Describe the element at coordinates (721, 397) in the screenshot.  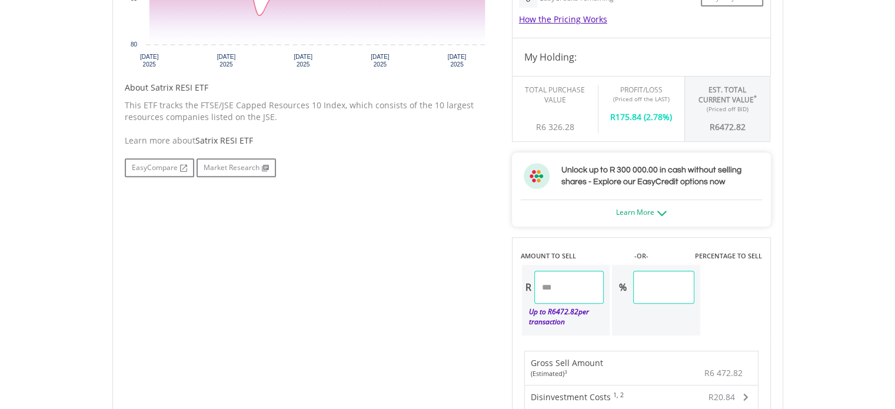
I see `span: R20.84` at that location.